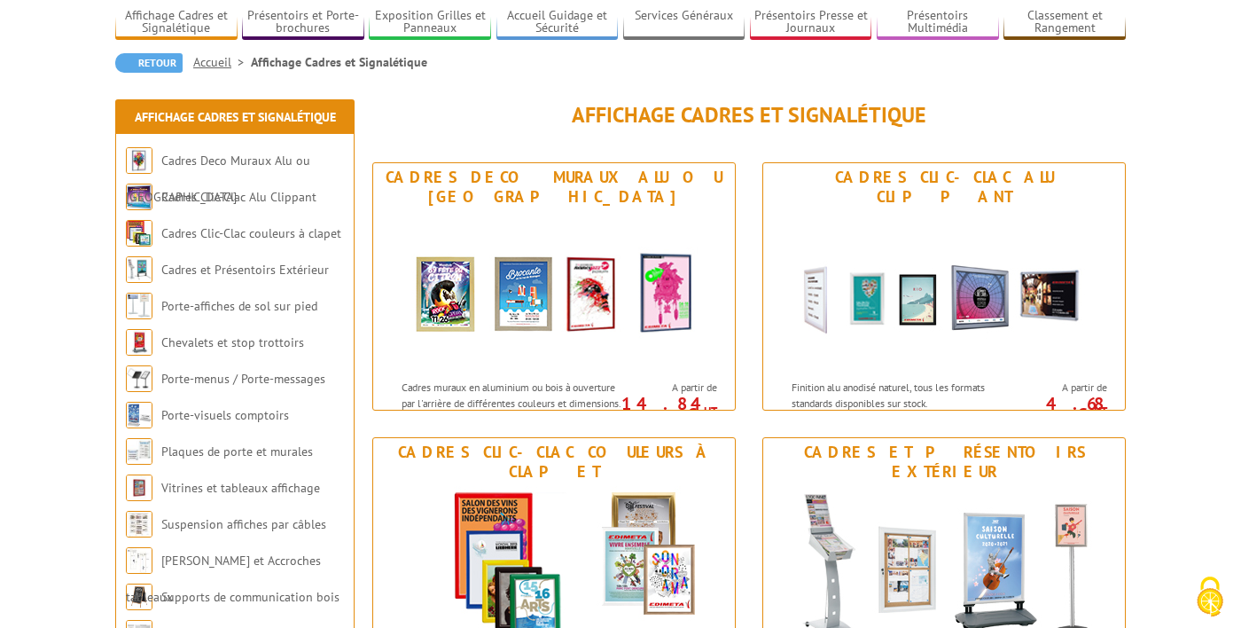 The width and height of the screenshot is (1241, 628). I want to click on img: Porte-visuels comptoirs, so click(139, 415).